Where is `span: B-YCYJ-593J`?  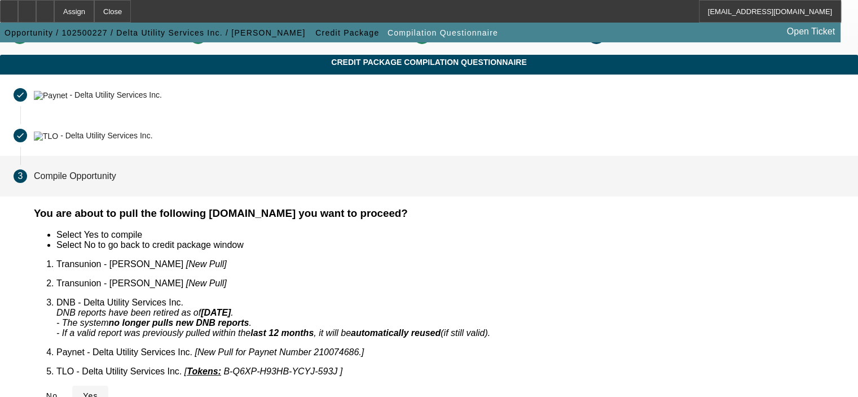 span: B-YCYJ-593J is located at coordinates (310, 371).